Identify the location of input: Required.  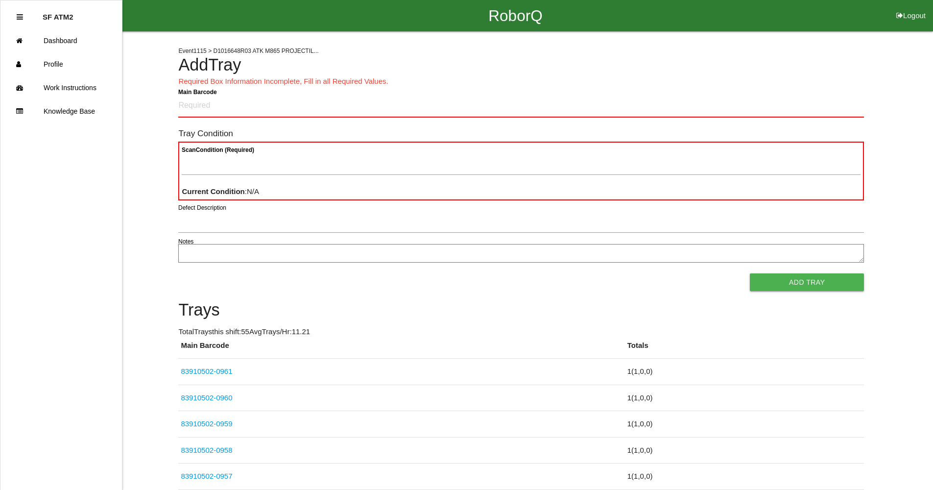
(521, 106).